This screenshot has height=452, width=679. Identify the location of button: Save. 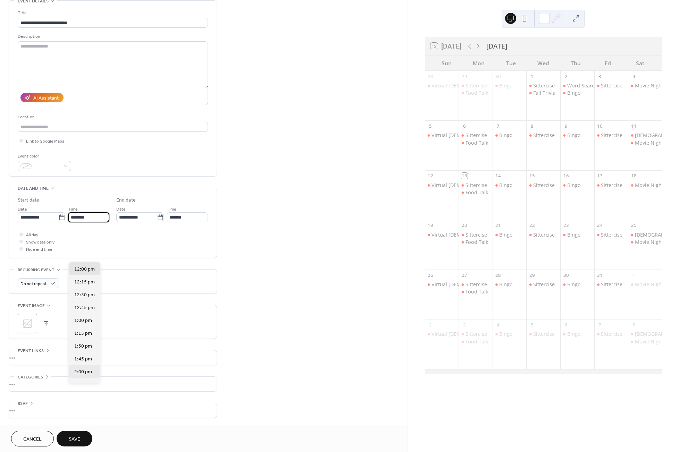
(74, 439).